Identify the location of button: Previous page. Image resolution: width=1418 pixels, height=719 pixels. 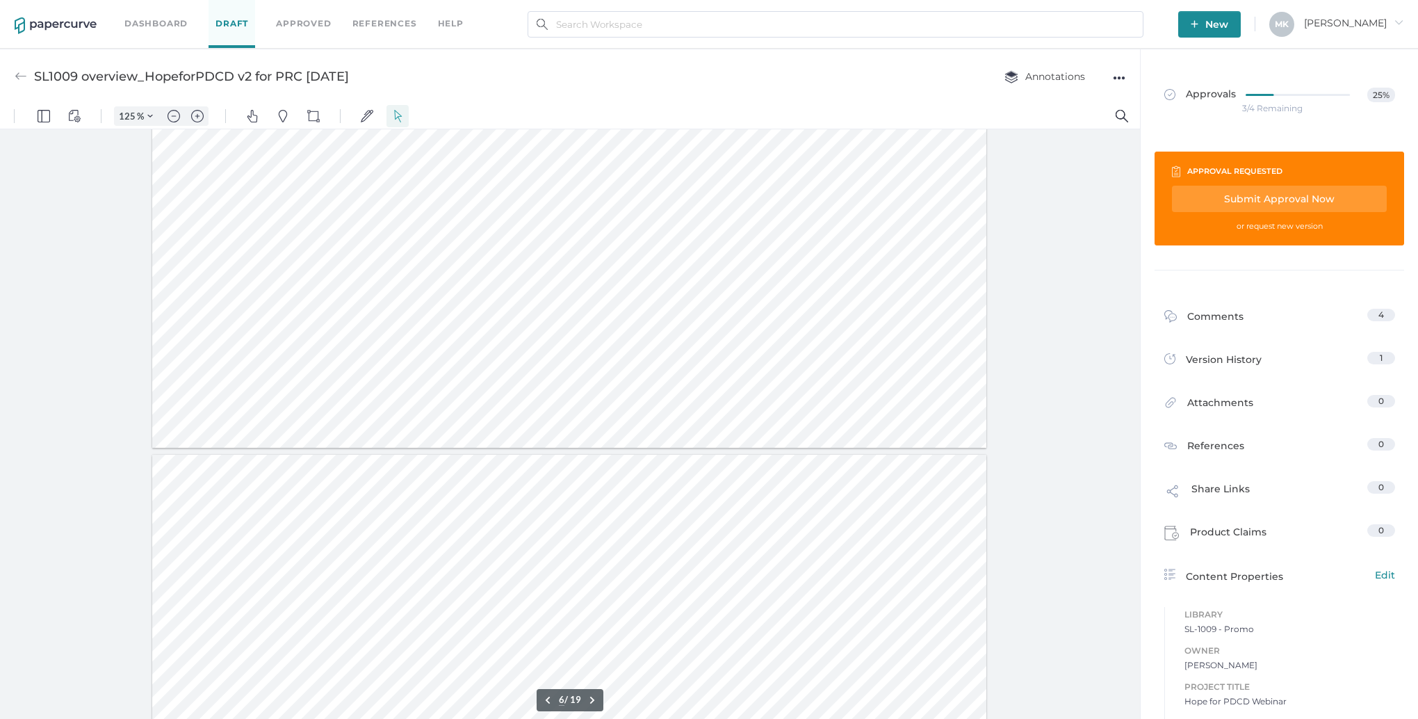
(548, 596).